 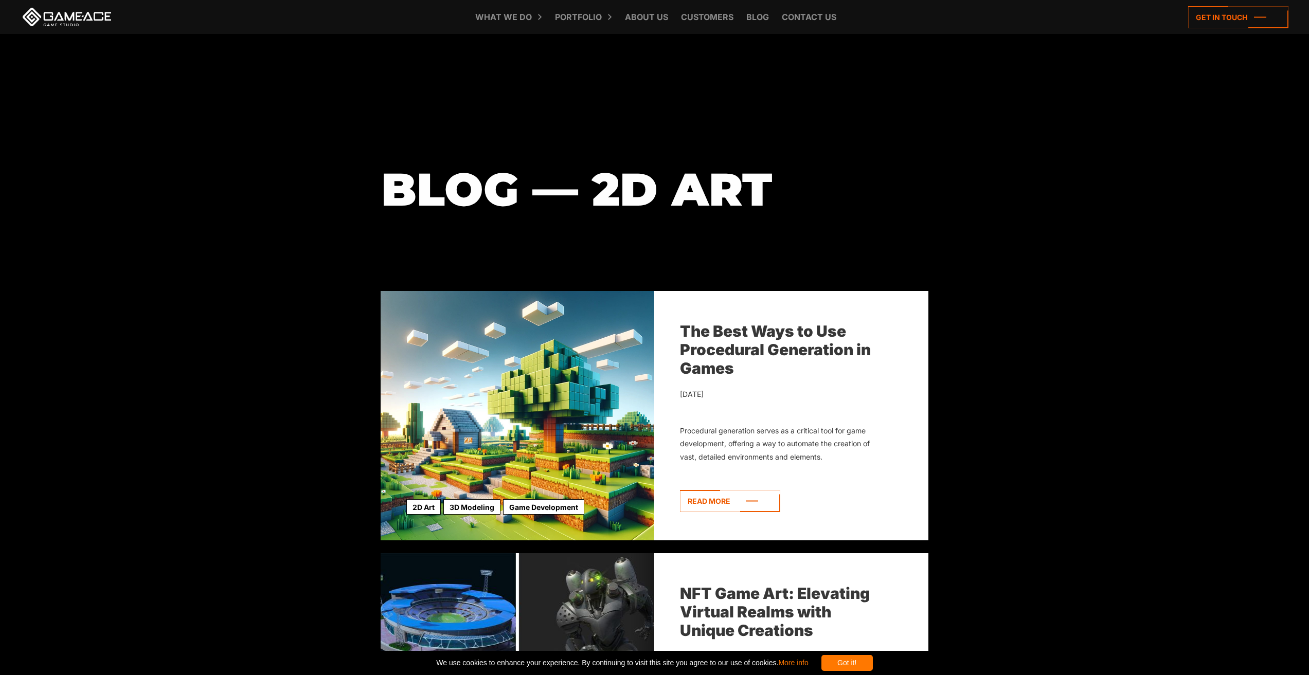 I want to click on a: Game Development, so click(x=544, y=507).